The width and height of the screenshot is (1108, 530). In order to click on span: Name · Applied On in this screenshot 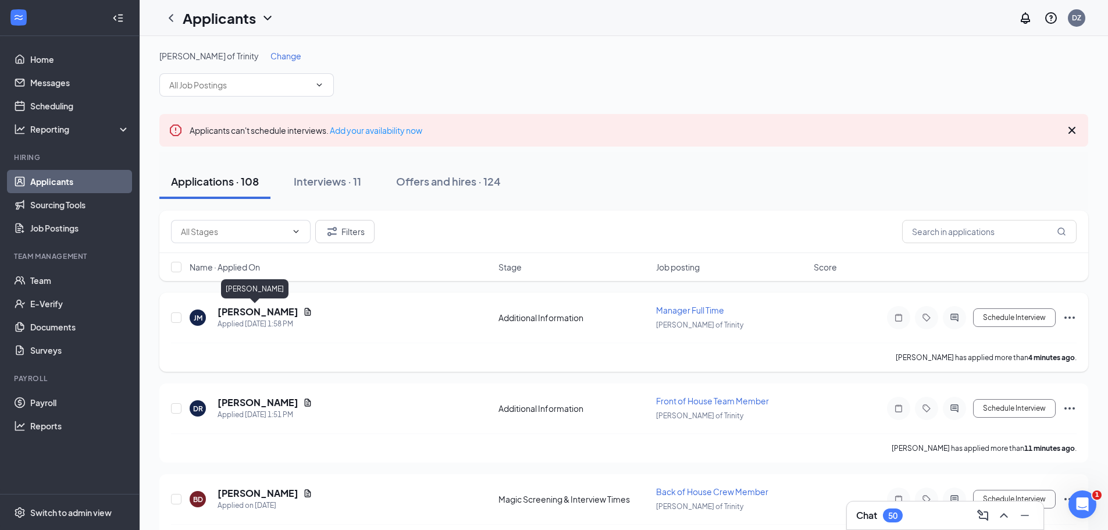, I will do `click(225, 267)`.